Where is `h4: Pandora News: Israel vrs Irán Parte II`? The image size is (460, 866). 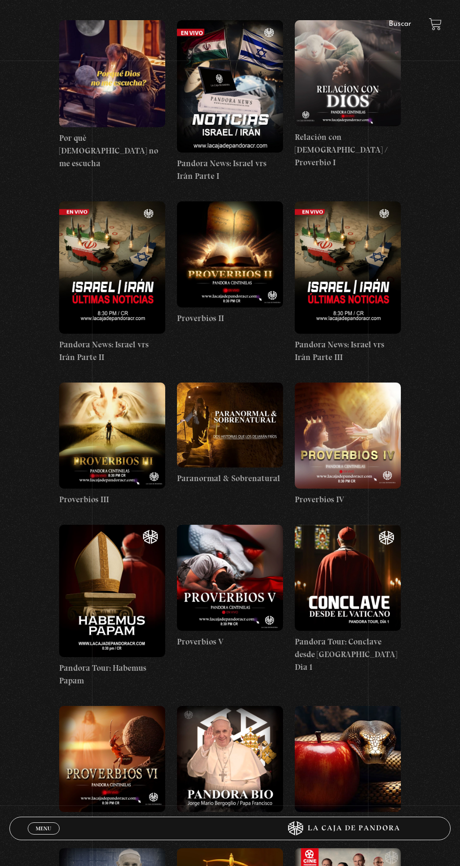
h4: Pandora News: Israel vrs Irán Parte II is located at coordinates (112, 351).